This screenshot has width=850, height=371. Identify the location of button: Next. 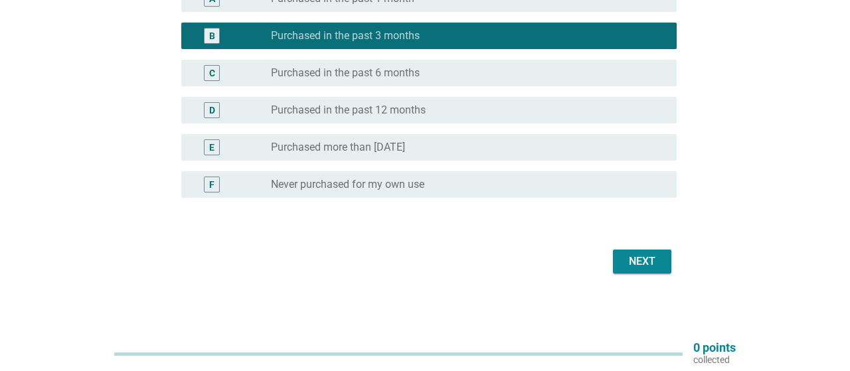
(642, 262).